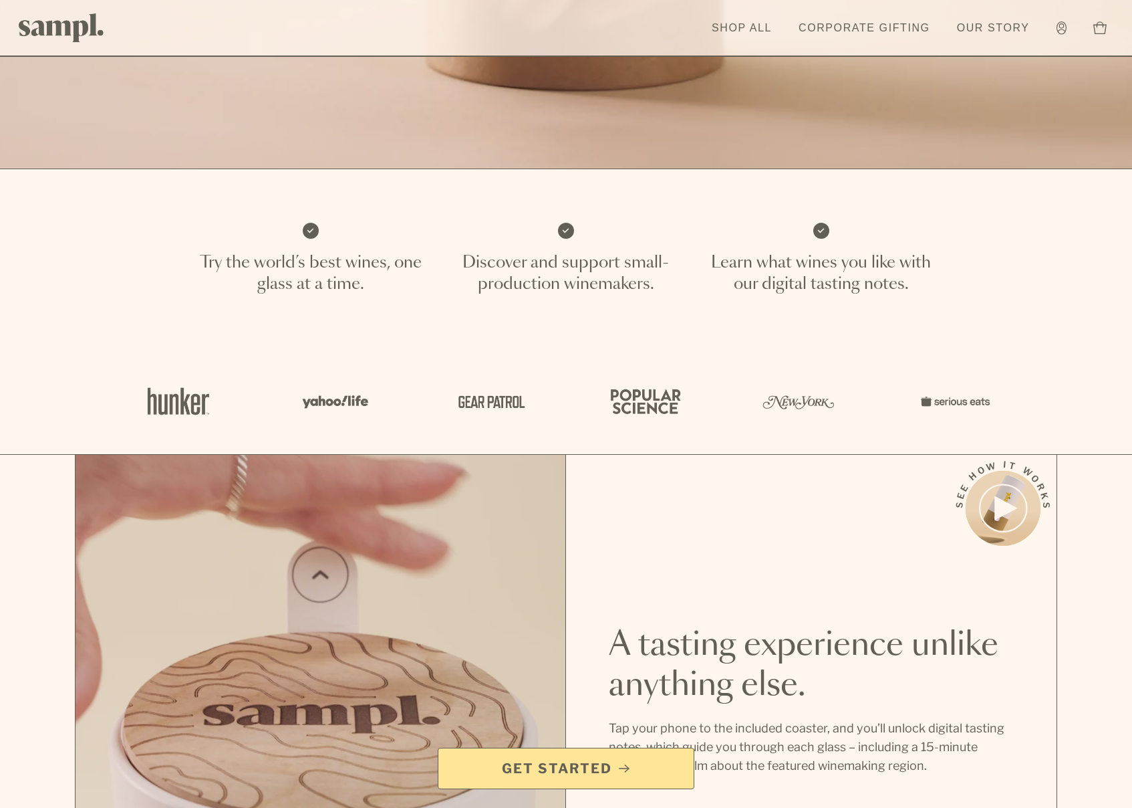  I want to click on a: Get Started, so click(566, 768).